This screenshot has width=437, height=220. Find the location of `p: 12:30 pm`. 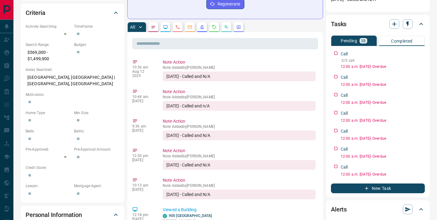

p: 12:30 pm is located at coordinates (143, 156).